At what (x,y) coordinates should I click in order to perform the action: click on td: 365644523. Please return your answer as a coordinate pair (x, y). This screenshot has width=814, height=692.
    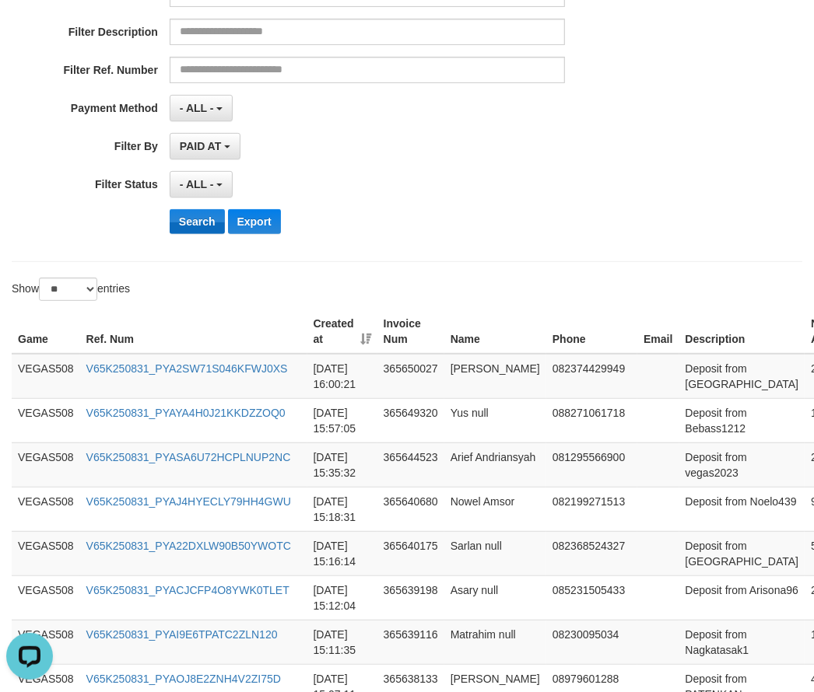
    Looking at the image, I should click on (411, 464).